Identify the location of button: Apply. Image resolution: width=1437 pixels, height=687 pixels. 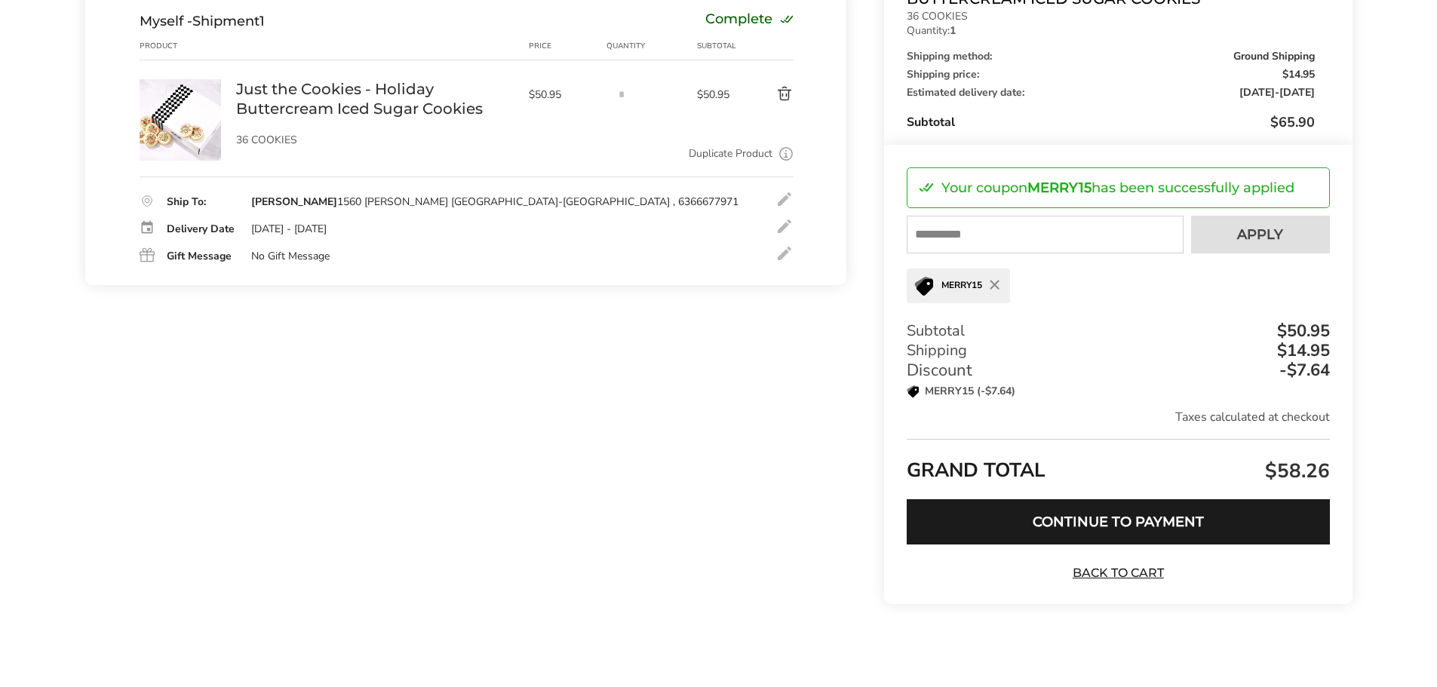
(1261, 235).